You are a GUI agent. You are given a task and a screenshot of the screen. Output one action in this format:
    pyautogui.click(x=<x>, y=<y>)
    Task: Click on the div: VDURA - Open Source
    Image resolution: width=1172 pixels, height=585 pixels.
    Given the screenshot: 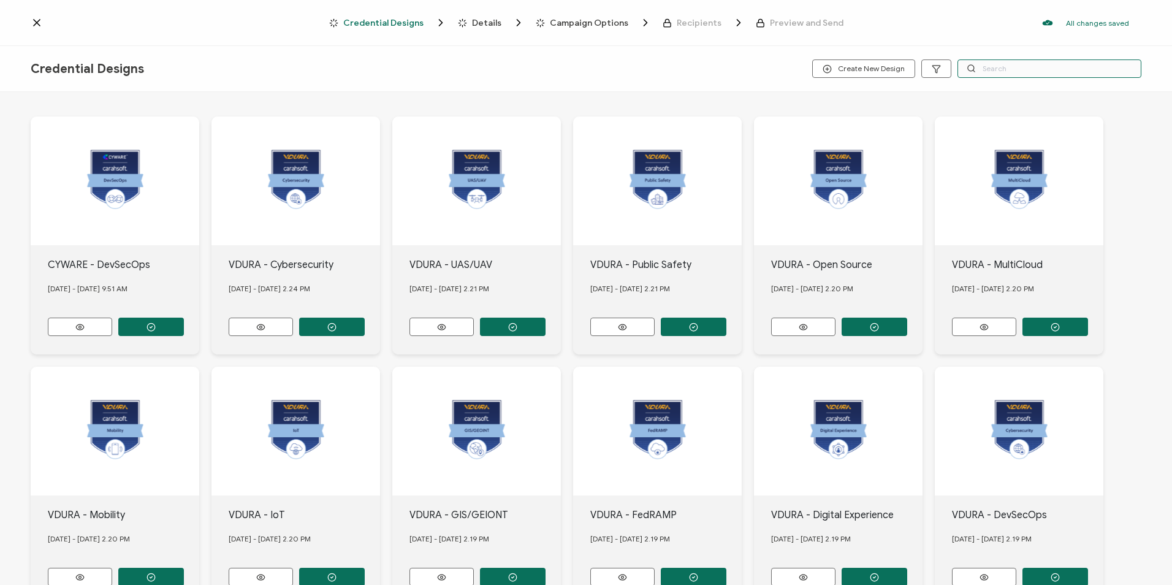 What is the action you would take?
    pyautogui.click(x=847, y=265)
    